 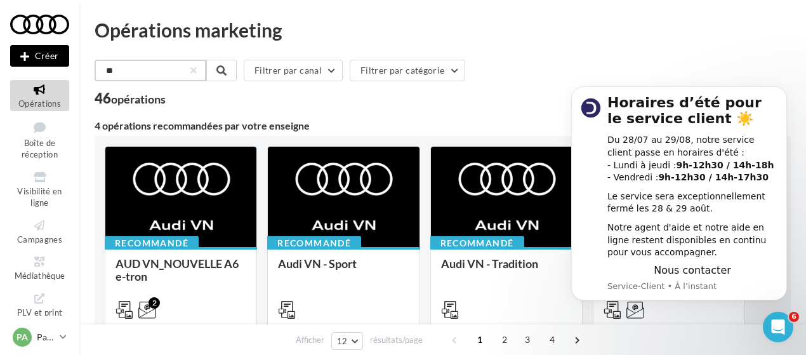 I want to click on div: Nouvelle campagne, so click(x=39, y=56).